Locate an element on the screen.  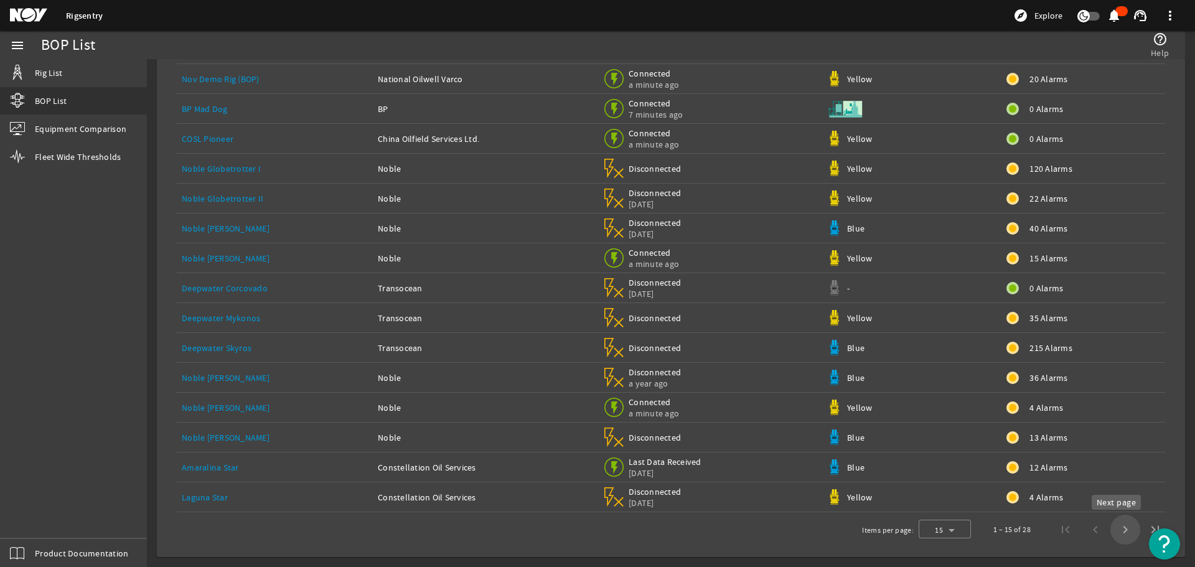
div: National Oilwell Varco is located at coordinates (485, 79).